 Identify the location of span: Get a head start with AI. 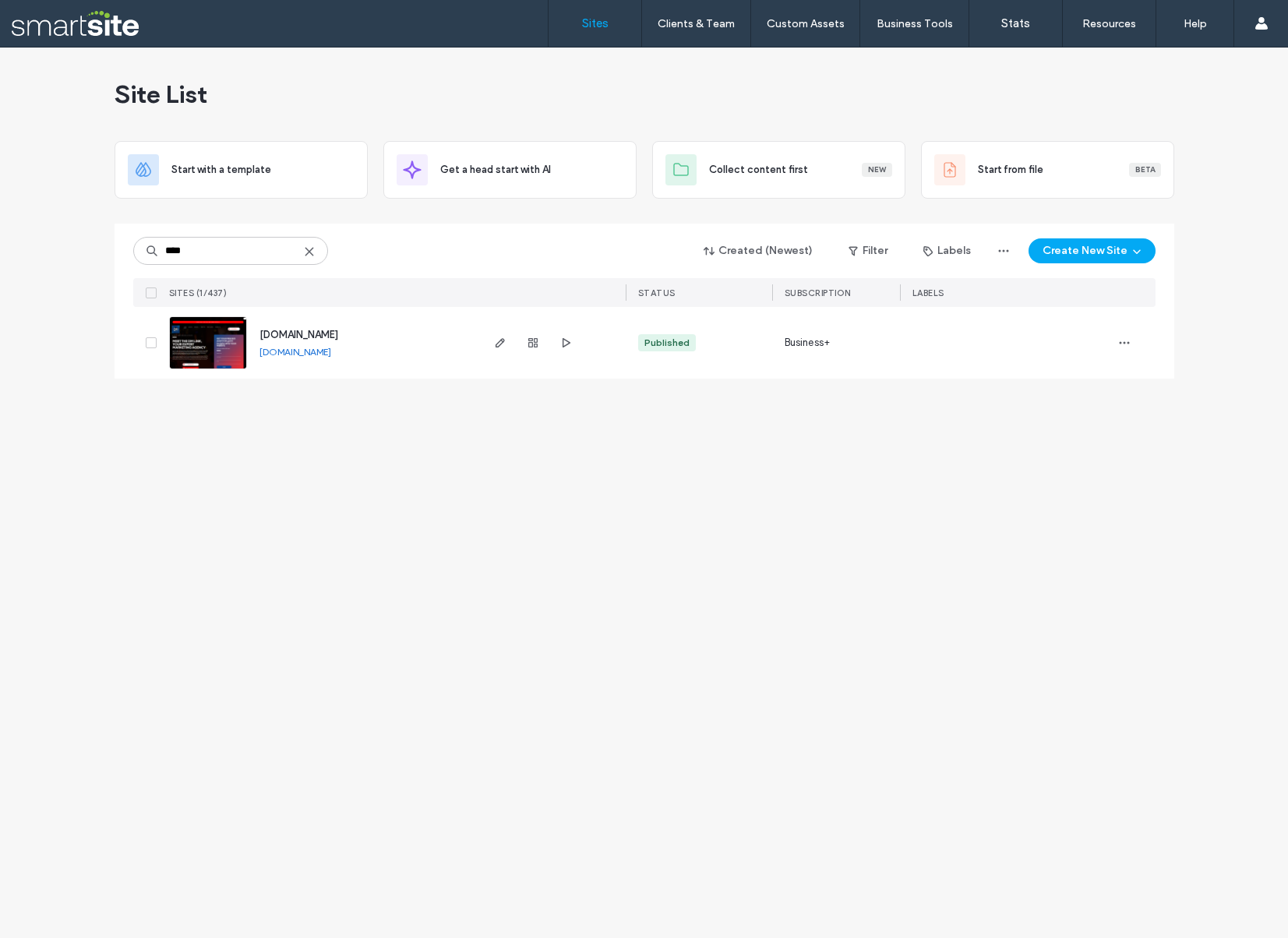
(495, 170).